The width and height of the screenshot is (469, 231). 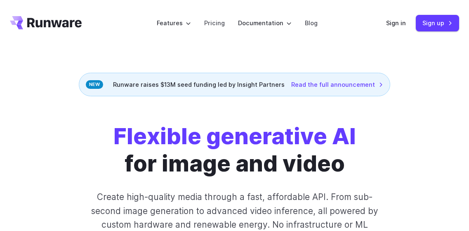 What do you see at coordinates (437, 23) in the screenshot?
I see `a: Sign up` at bounding box center [437, 23].